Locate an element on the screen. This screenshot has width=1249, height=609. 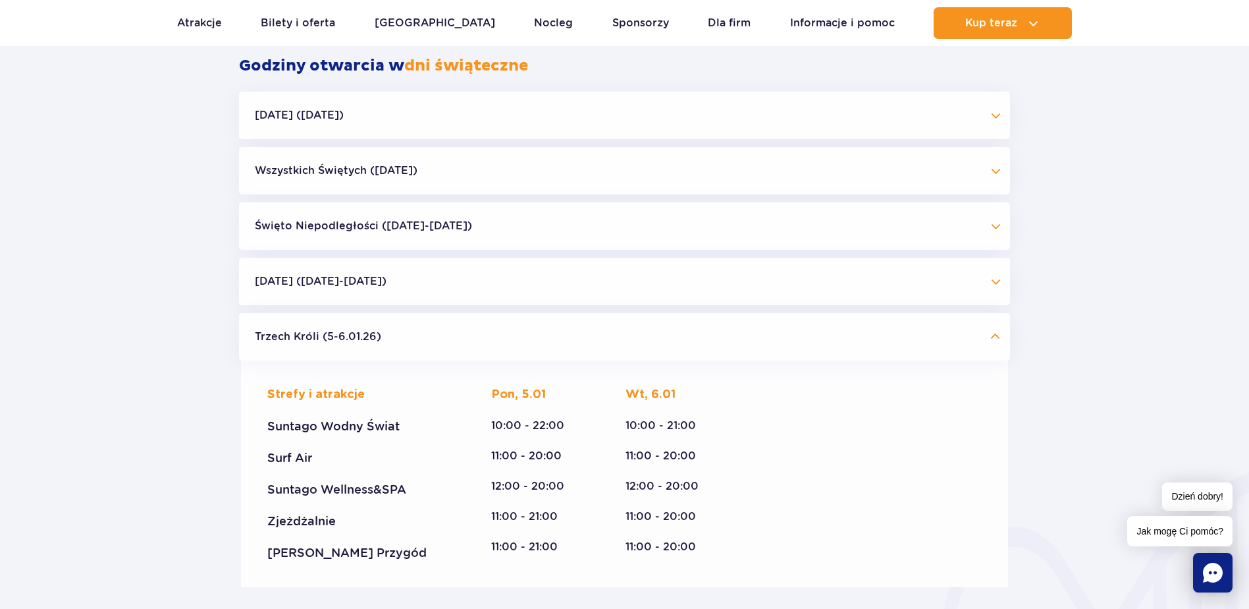
h2: Godziny otwarcia w is located at coordinates (624, 66).